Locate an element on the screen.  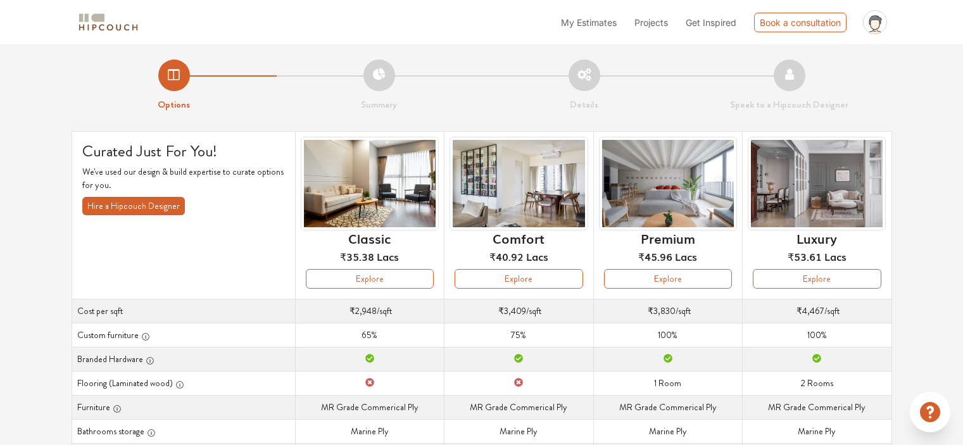
h6: Premium is located at coordinates (668, 238).